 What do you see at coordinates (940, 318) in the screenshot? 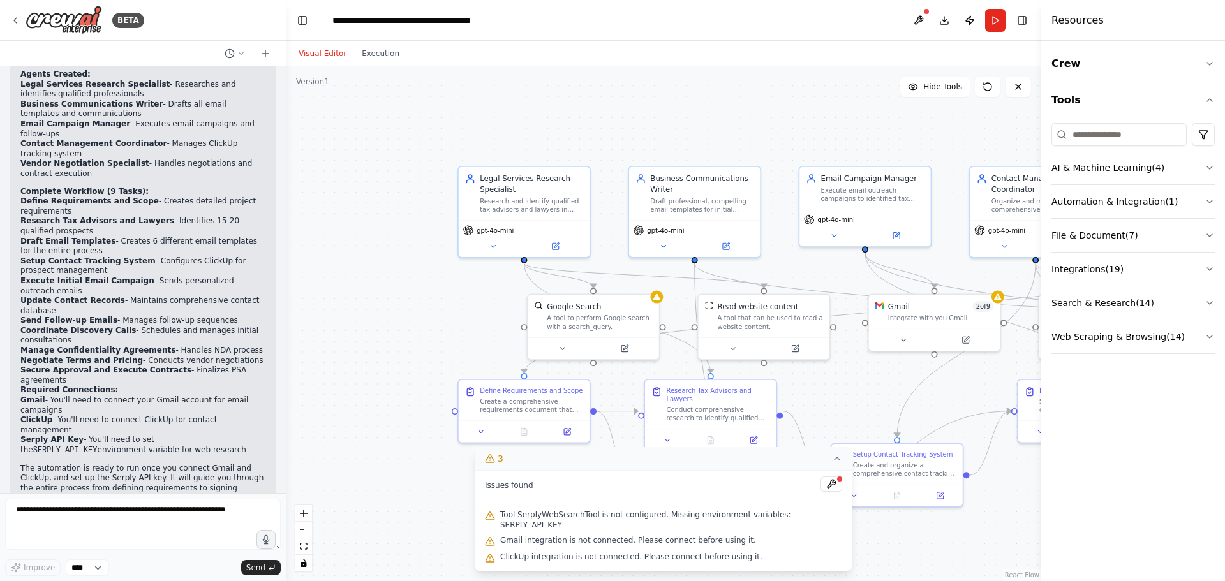
I see `div: Integrate with you Gmail` at bounding box center [940, 318].